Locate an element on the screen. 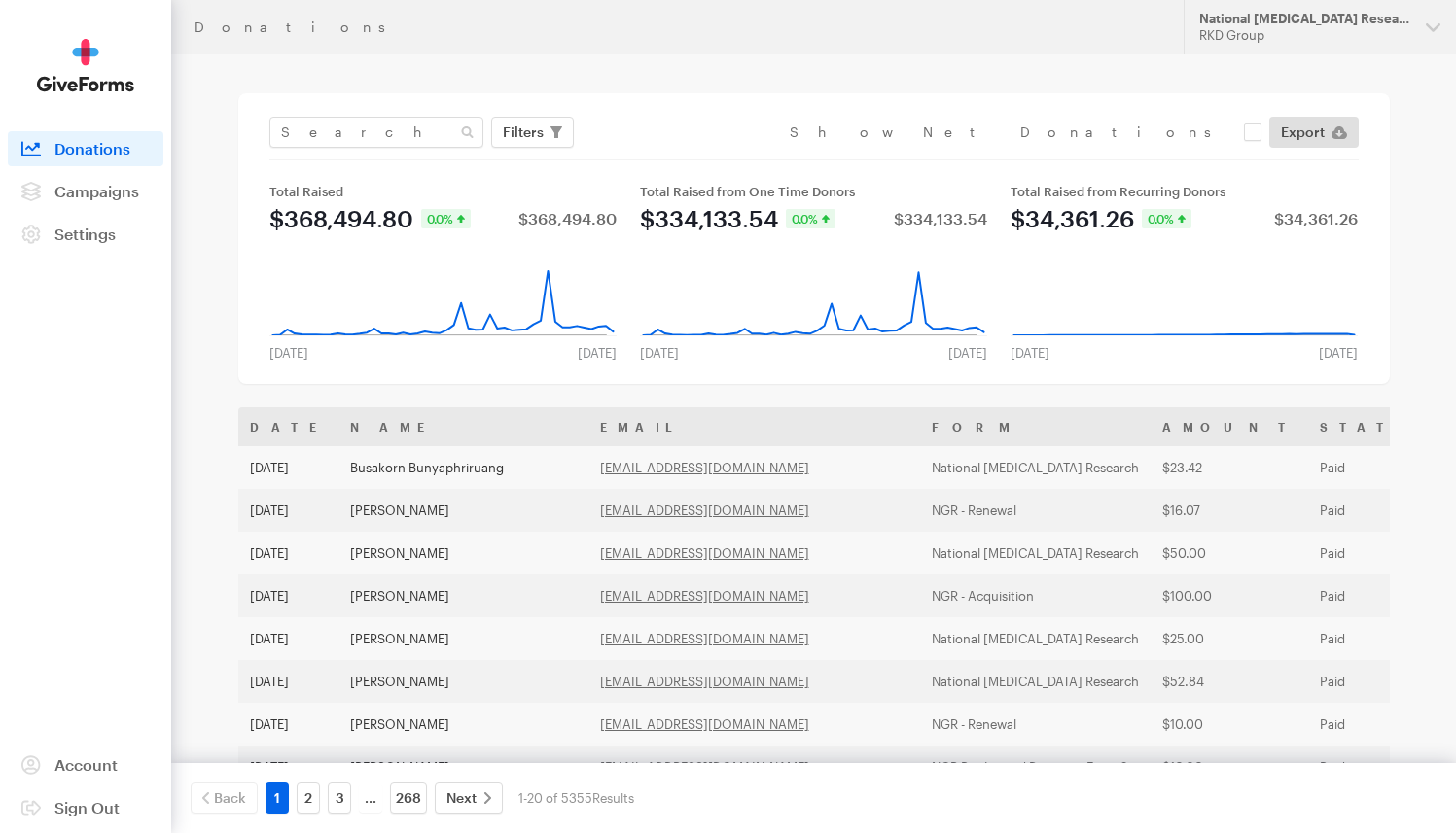  input: Search Name & Email is located at coordinates (377, 132).